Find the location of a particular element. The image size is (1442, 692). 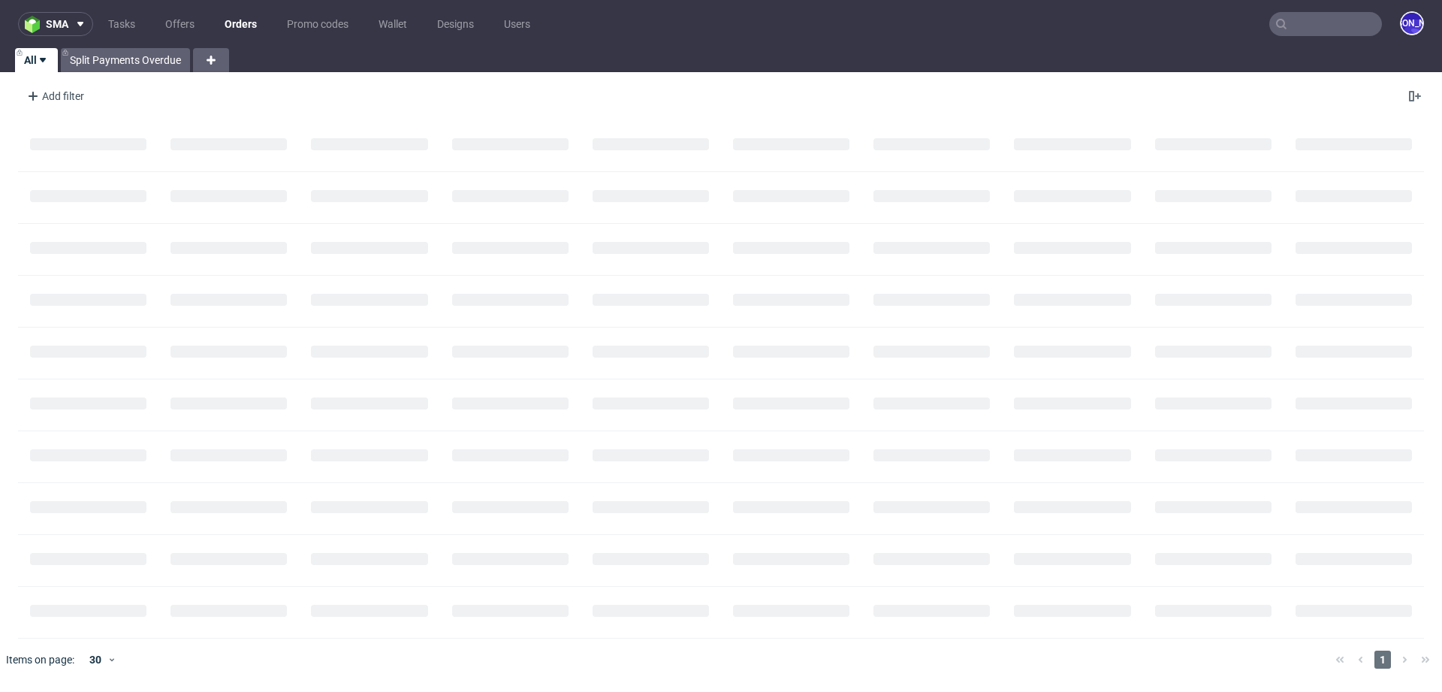

span: sma is located at coordinates (57, 24).